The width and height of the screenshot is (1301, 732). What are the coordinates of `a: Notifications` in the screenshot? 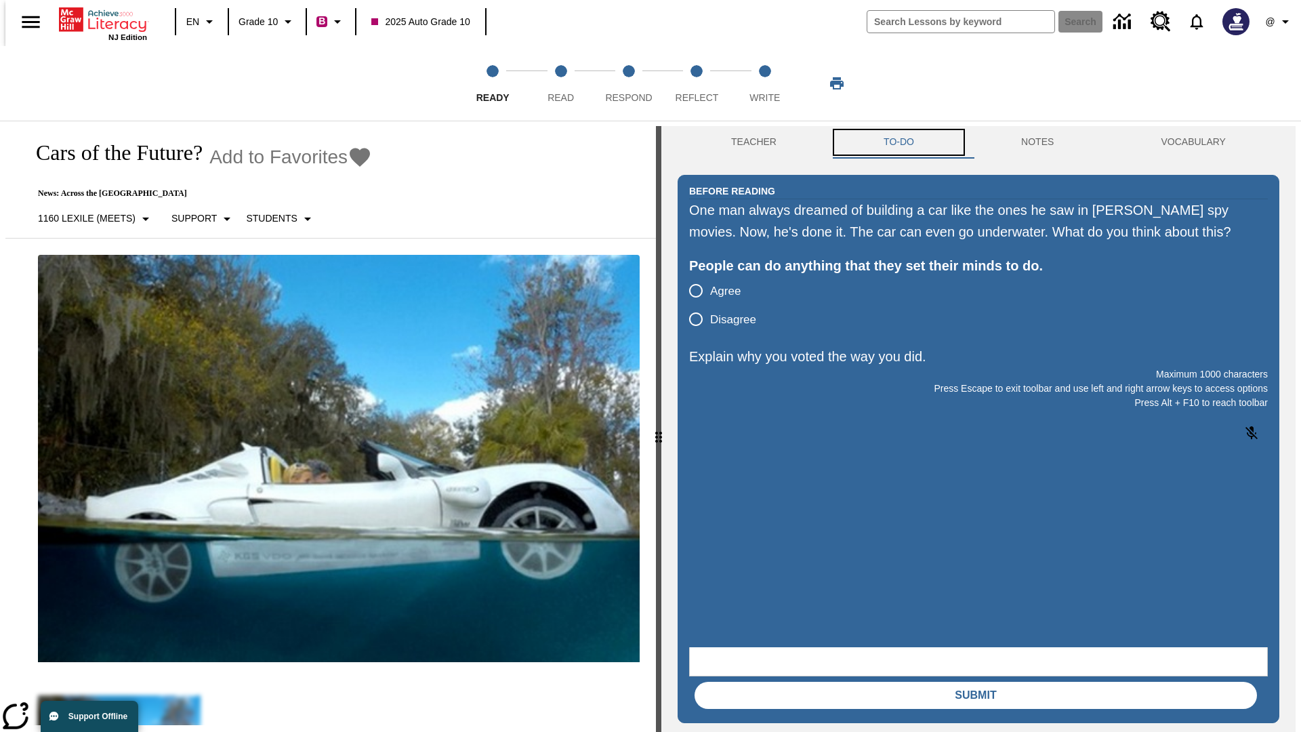 It's located at (1197, 22).